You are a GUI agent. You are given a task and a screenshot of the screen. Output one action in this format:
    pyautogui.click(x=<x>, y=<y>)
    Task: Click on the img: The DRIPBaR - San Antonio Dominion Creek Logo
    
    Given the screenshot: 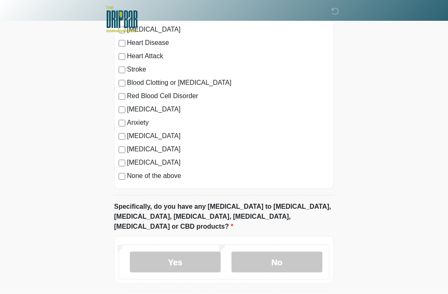 What is the action you would take?
    pyautogui.click(x=122, y=20)
    